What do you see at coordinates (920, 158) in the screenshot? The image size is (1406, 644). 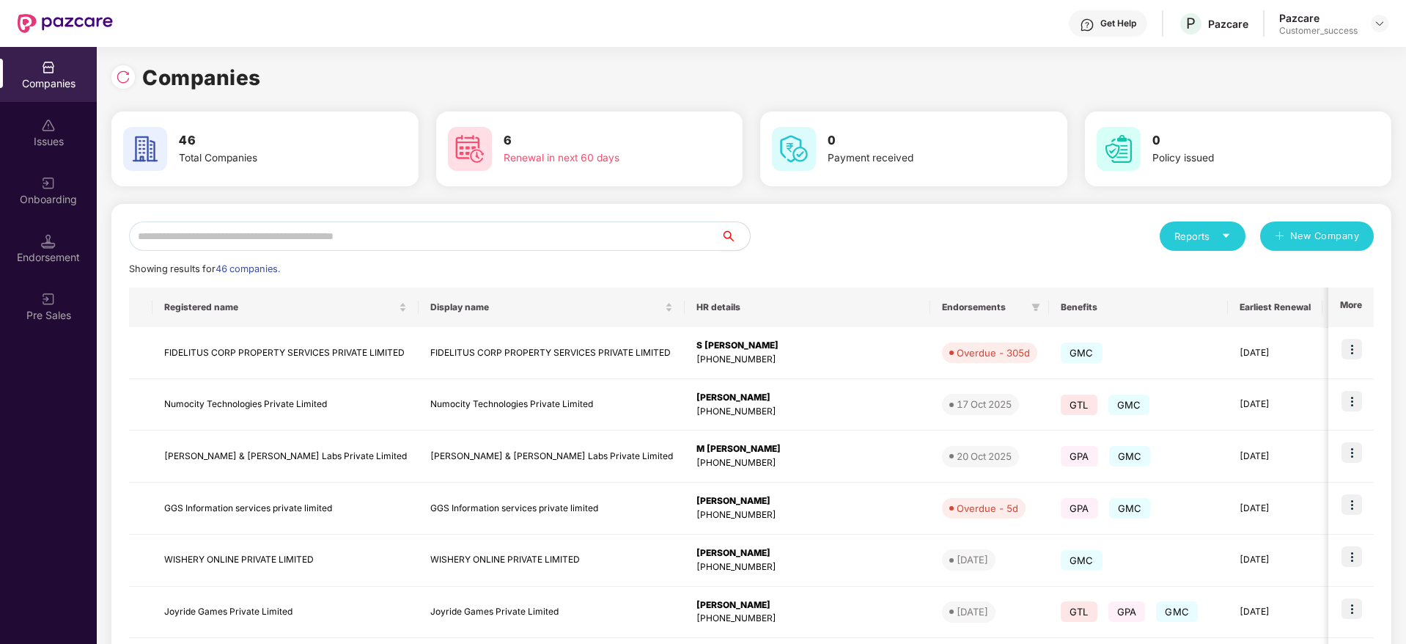 I see `div: Payment received` at bounding box center [920, 158].